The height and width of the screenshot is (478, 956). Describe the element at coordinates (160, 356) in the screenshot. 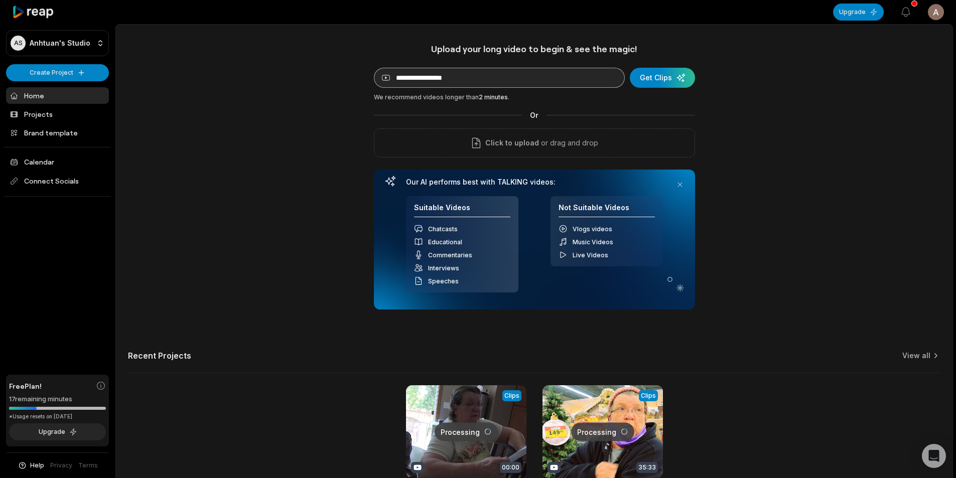

I see `h2: Recent Projects` at that location.